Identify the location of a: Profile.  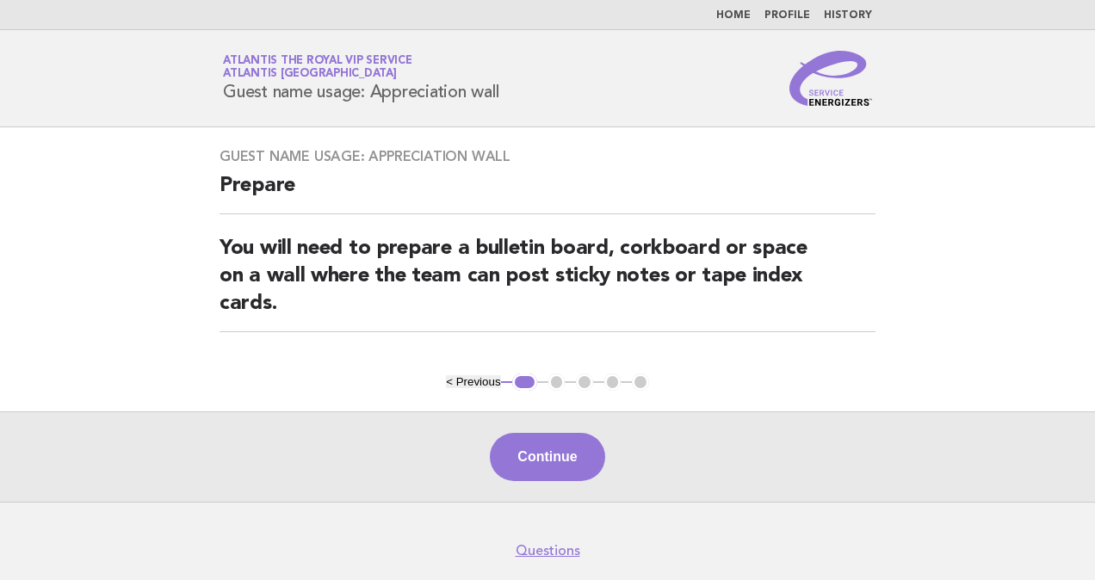
(787, 15).